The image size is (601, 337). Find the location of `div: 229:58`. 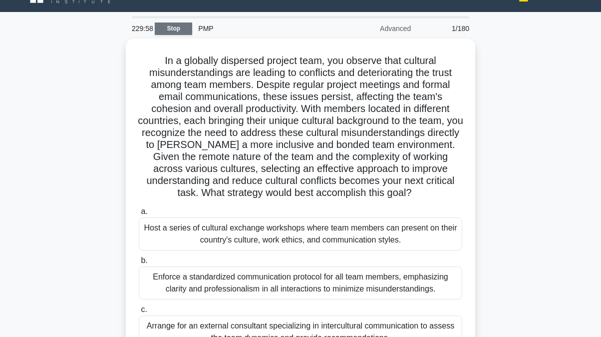

div: 229:58 is located at coordinates (140, 28).